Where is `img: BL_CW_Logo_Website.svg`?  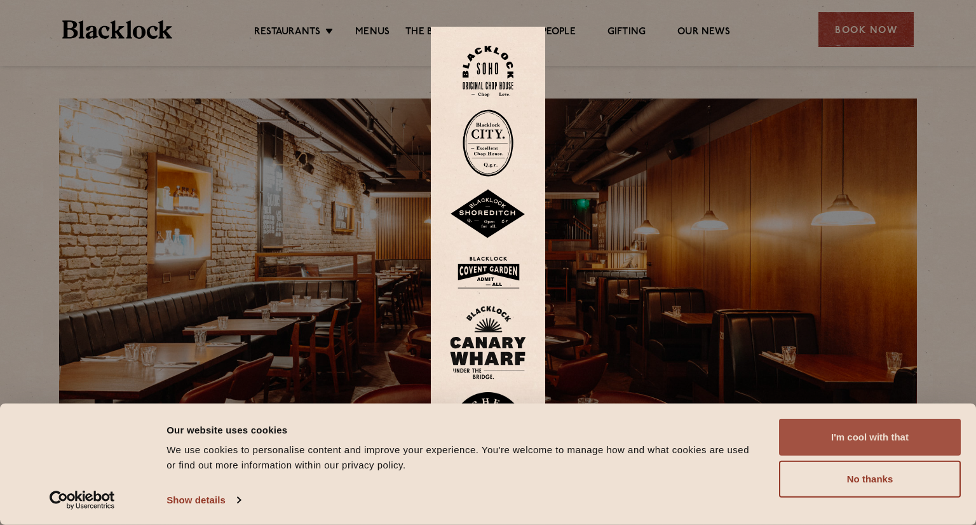
img: BL_CW_Logo_Website.svg is located at coordinates (488, 343).